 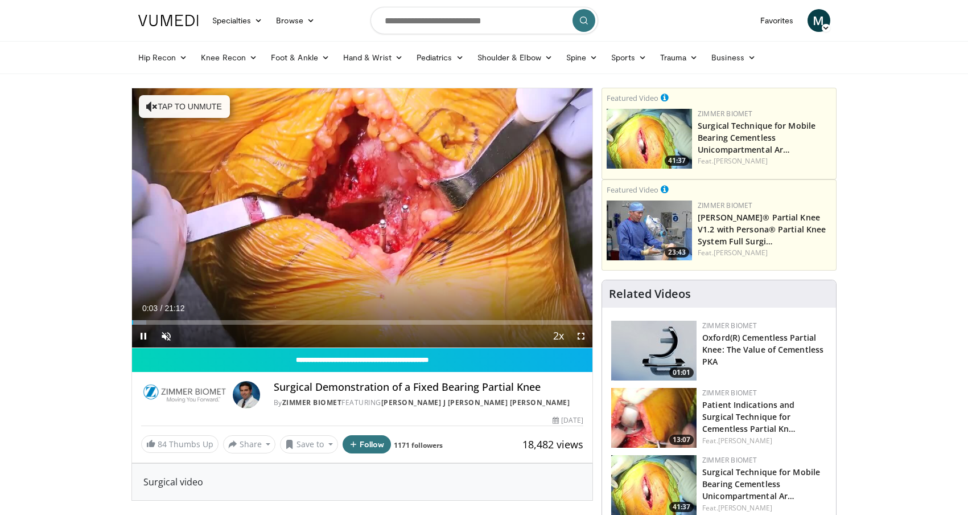 What do you see at coordinates (749, 416) in the screenshot?
I see `a: Patient Indications and Surgical Technique for Cementless Partial Kn…` at bounding box center [749, 416].